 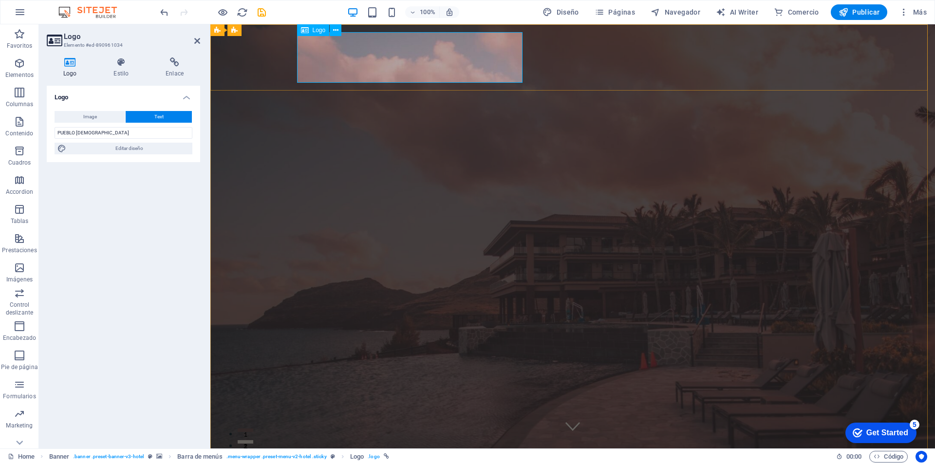 What do you see at coordinates (261, 12) in the screenshot?
I see `i: Guardar (Ctrl+S)` at bounding box center [261, 12].